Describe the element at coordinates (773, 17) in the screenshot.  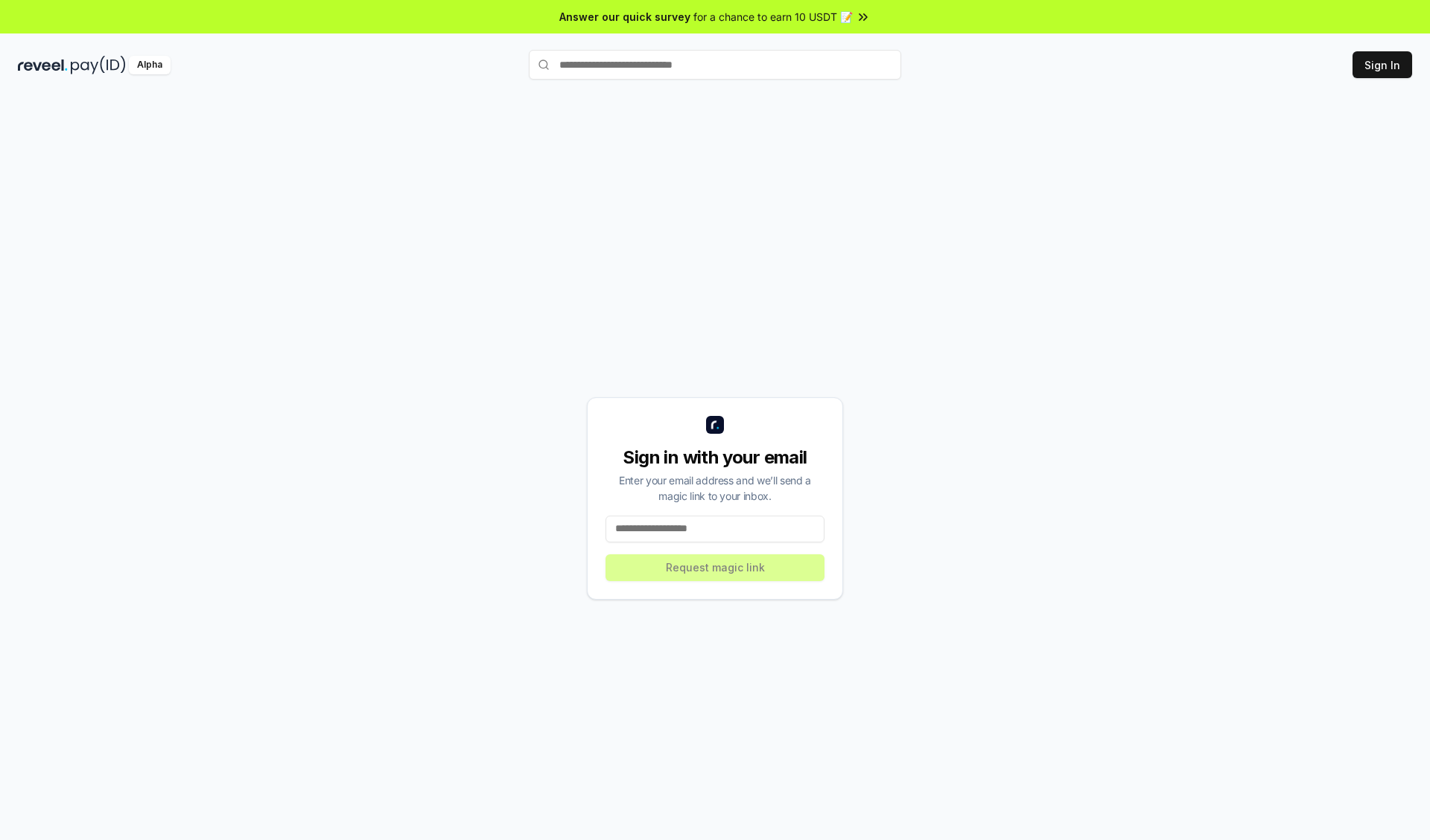
I see `span: for a chance to earn 10 USDT 📝` at that location.